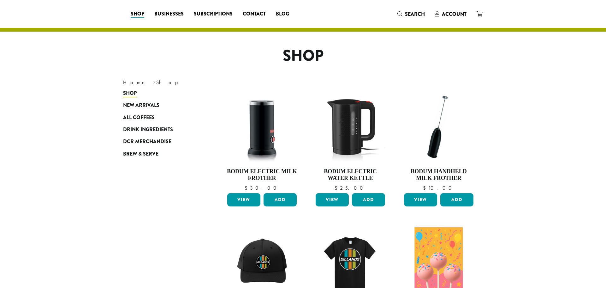 Image resolution: width=606 pixels, height=288 pixels. What do you see at coordinates (141, 154) in the screenshot?
I see `span: Brew & Serve` at bounding box center [141, 154].